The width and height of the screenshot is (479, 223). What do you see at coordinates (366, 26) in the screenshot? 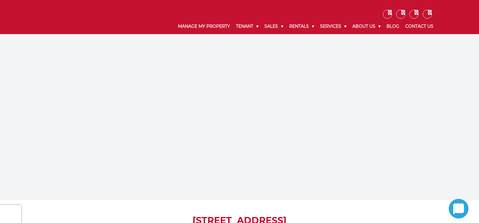
I see `a: About Us` at bounding box center [366, 26].